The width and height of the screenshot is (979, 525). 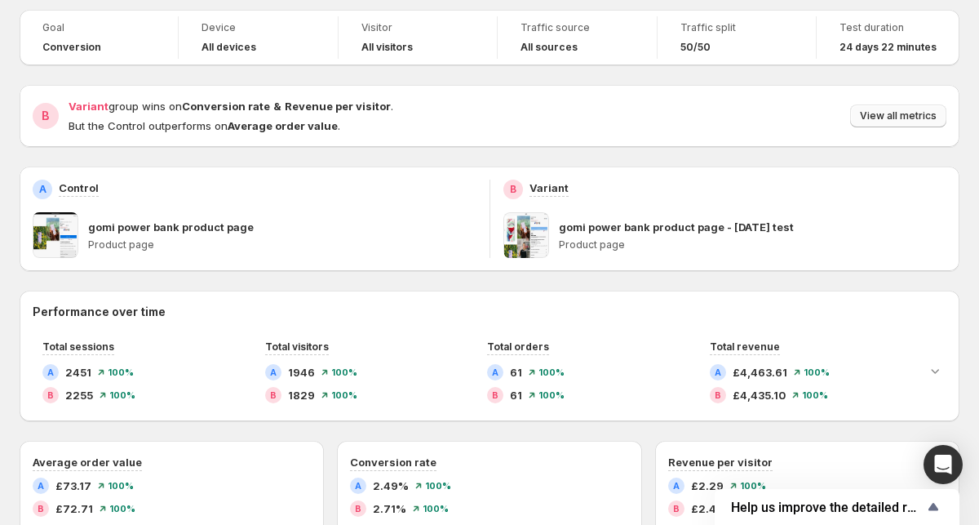 I want to click on span: Total visitors, so click(x=297, y=346).